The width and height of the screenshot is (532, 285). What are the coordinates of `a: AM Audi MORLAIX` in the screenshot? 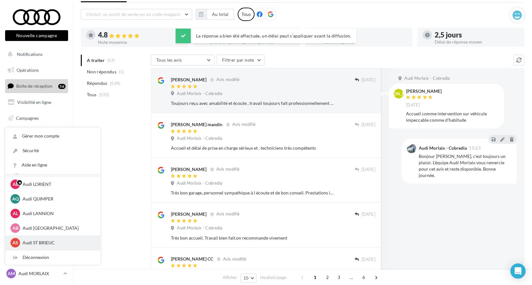 It's located at (37, 274).